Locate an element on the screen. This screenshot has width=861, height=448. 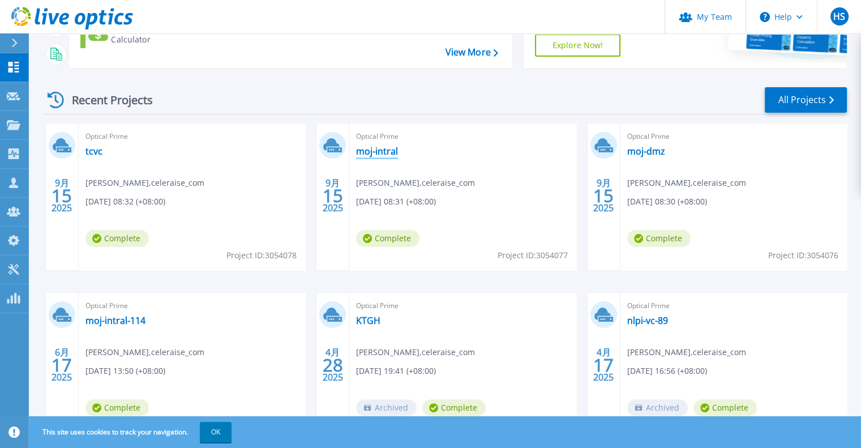
a: moj-dmz is located at coordinates (646, 151).